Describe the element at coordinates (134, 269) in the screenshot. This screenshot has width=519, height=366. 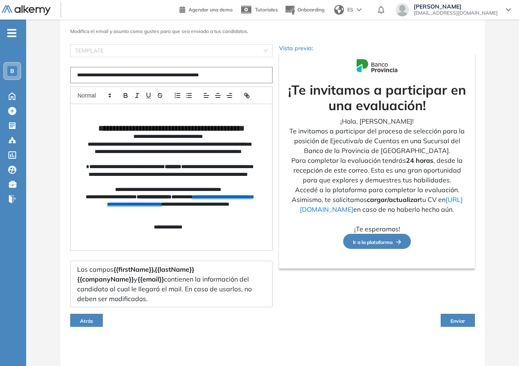
I see `span: {{firstName}},` at that location.